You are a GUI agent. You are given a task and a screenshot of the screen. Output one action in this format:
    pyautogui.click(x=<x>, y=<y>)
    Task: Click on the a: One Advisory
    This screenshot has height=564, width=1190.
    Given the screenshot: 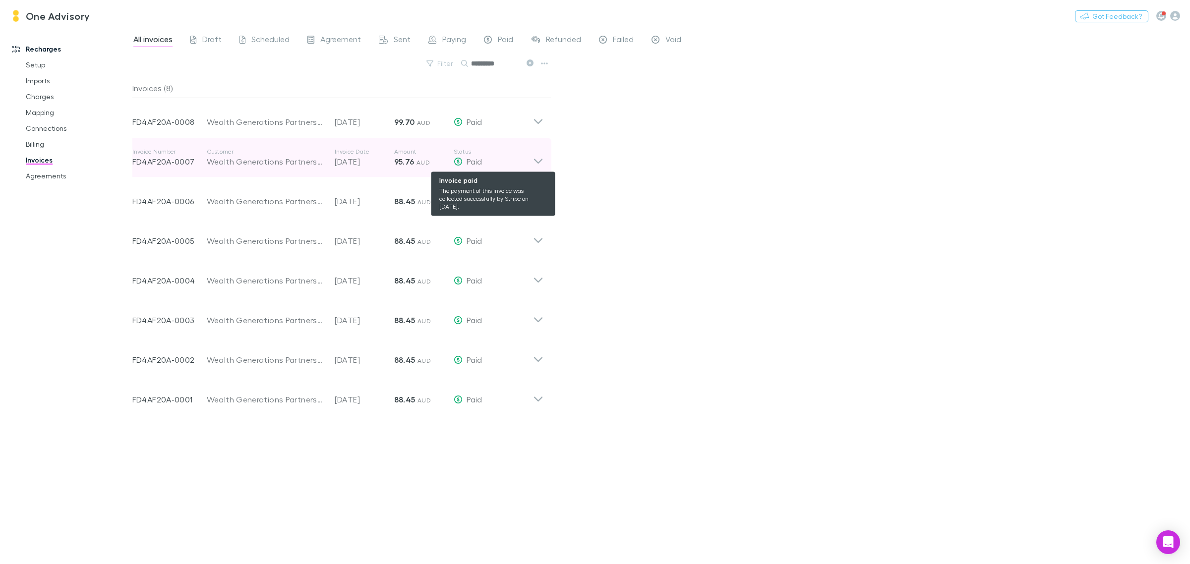 What is the action you would take?
    pyautogui.click(x=50, y=16)
    